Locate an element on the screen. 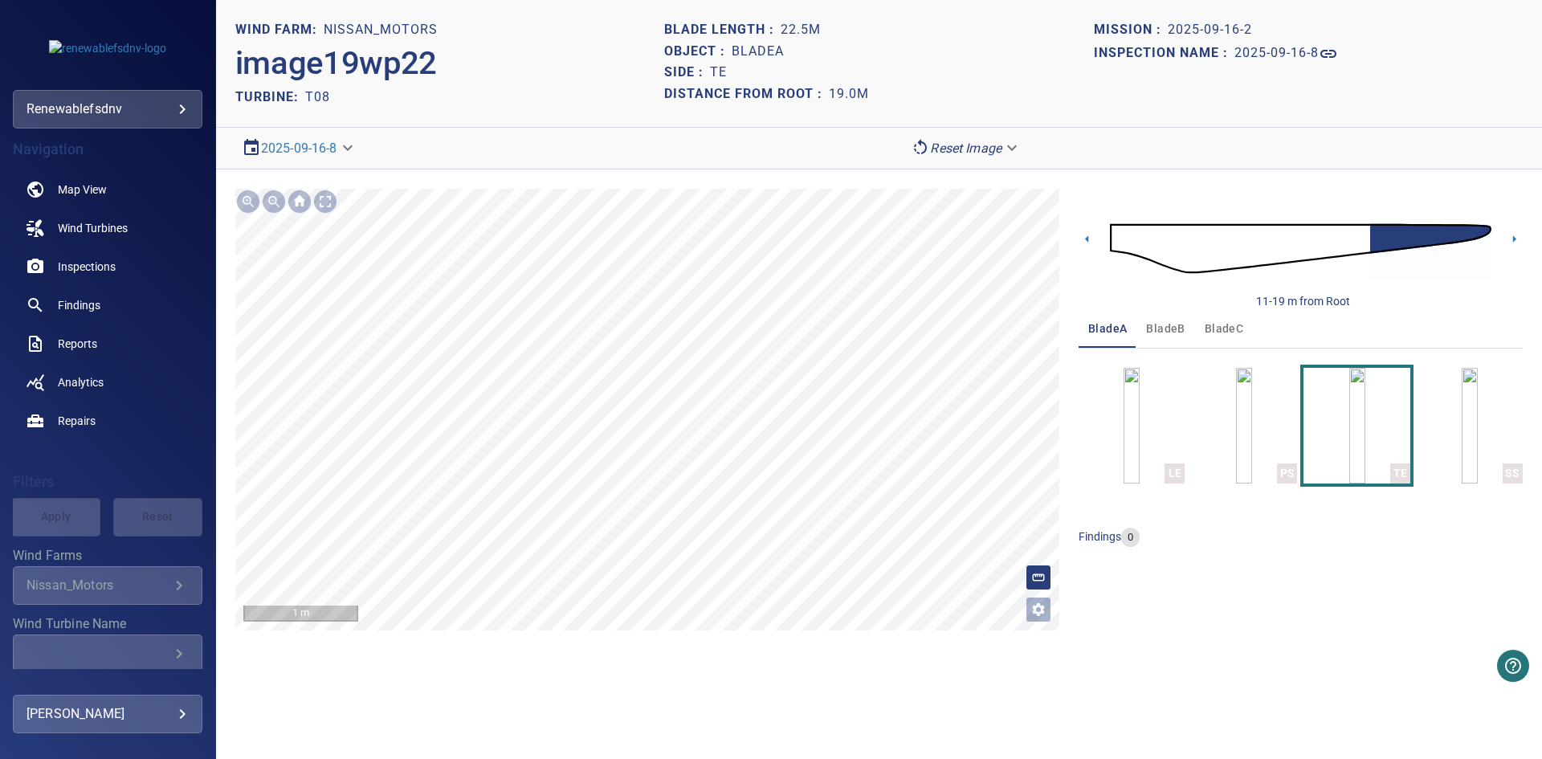  span: Analytics is located at coordinates (80, 382).